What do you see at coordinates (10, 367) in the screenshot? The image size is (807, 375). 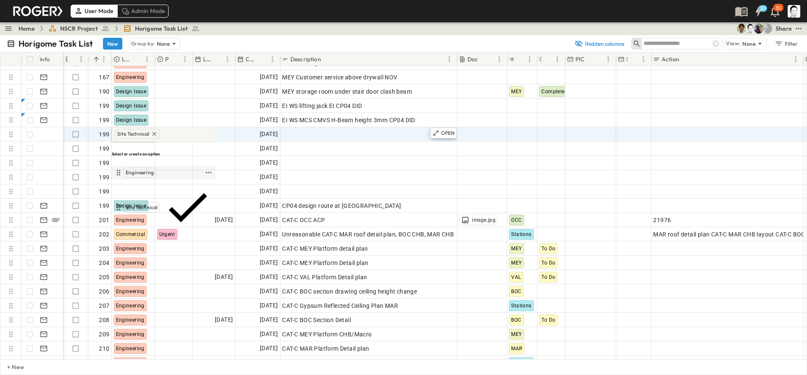 I see `p: + New` at bounding box center [10, 367].